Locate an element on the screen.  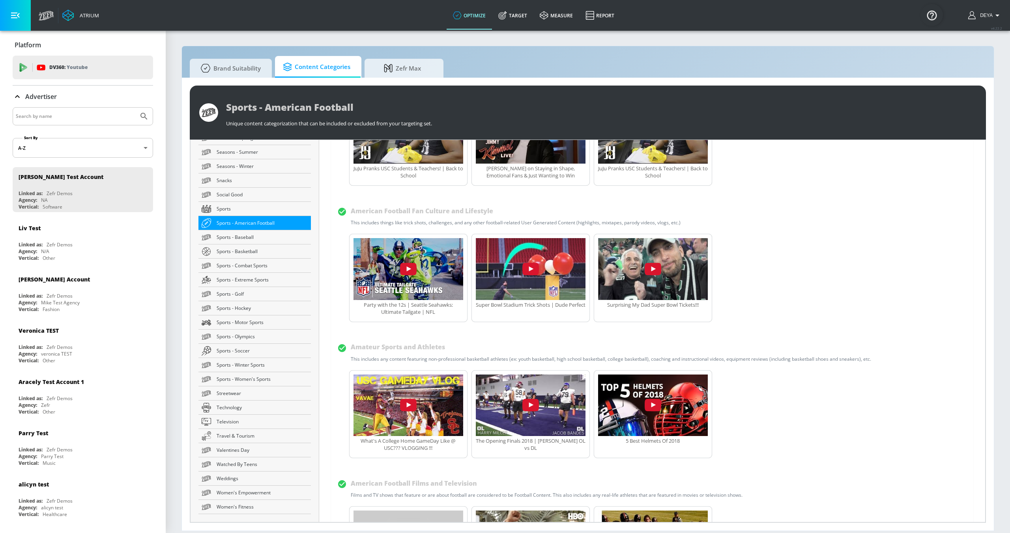
a: Sports - Winter Sports is located at coordinates (254, 365).